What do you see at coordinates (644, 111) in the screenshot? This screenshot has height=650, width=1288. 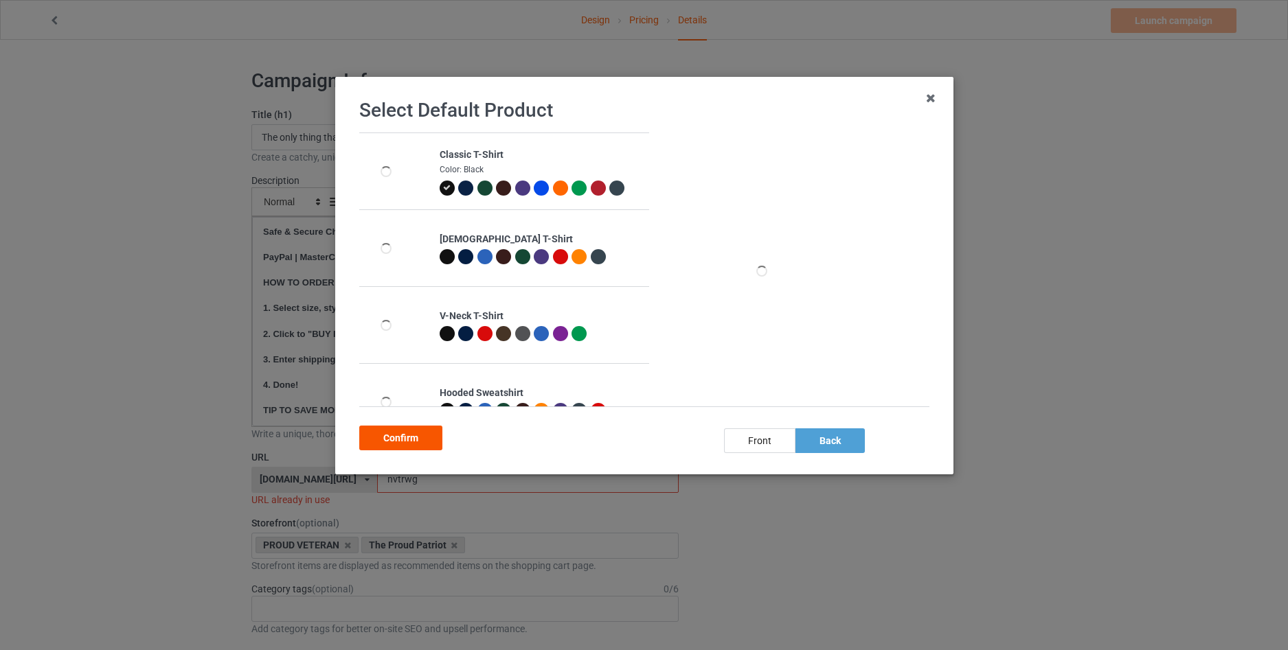 I see `h1: Select Default Product` at bounding box center [644, 111].